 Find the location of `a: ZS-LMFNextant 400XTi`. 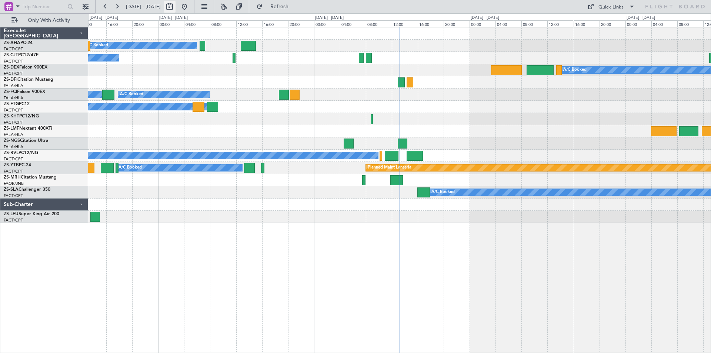

a: ZS-LMFNextant 400XTi is located at coordinates (28, 129).